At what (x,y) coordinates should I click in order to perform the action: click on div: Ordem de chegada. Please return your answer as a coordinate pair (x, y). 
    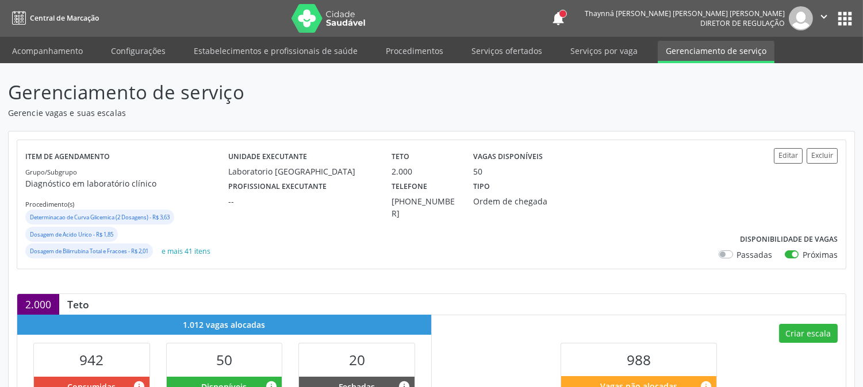
    Looking at the image, I should click on (526, 201).